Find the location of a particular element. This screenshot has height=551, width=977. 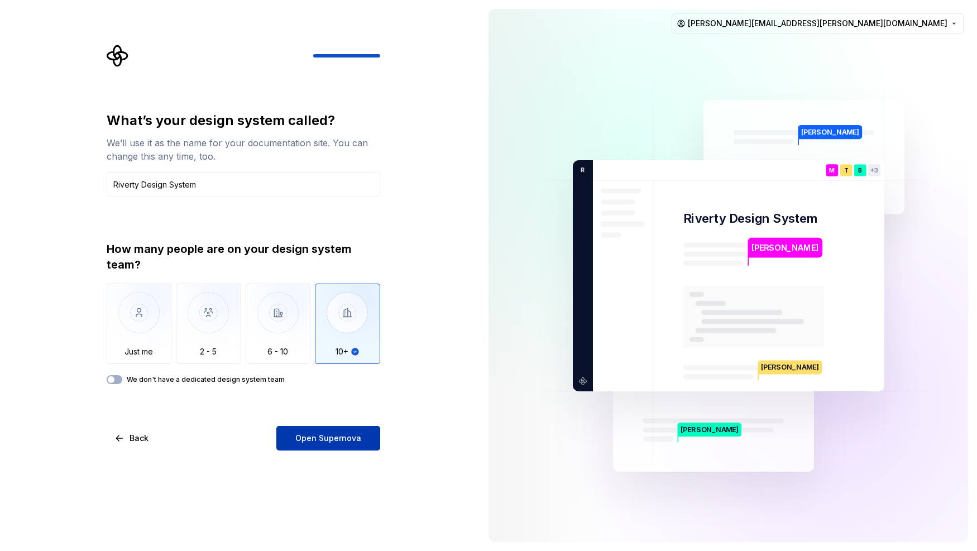

div: T is located at coordinates (845, 170).